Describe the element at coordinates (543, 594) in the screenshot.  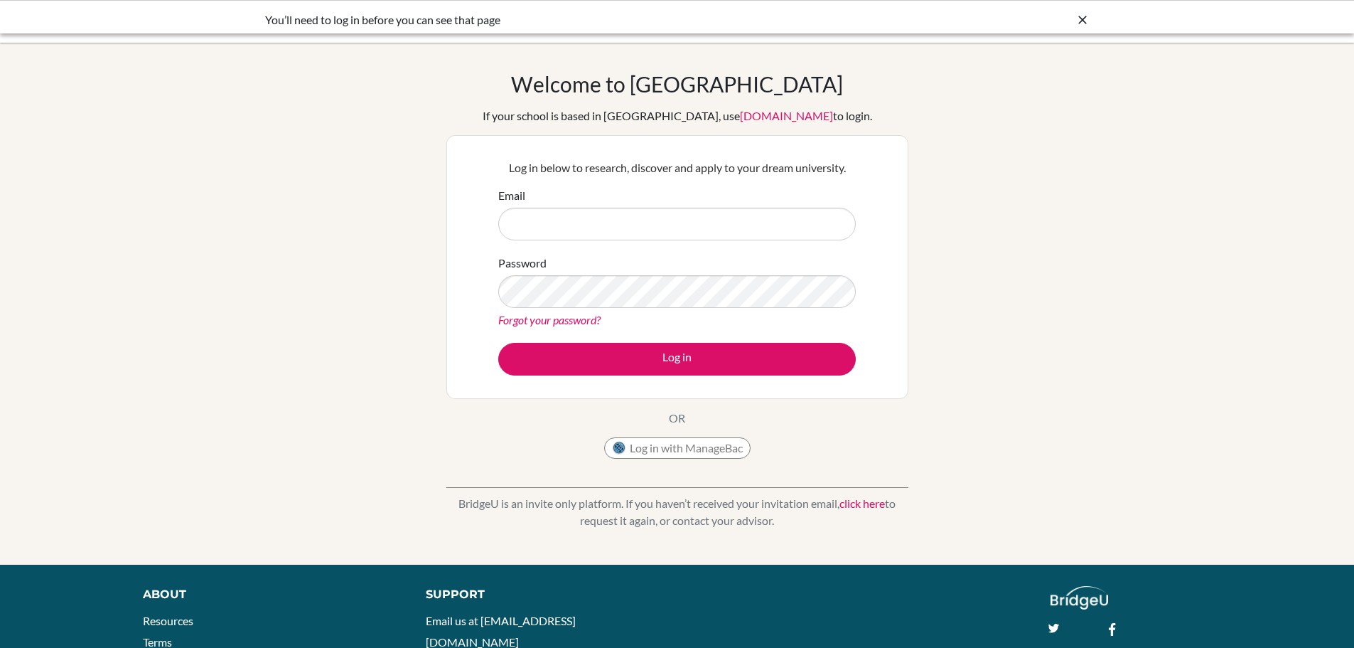
I see `div: Support` at that location.